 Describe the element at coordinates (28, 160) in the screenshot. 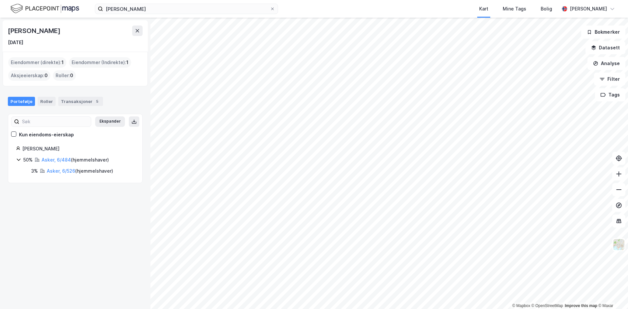

I see `div: 50%` at that location.